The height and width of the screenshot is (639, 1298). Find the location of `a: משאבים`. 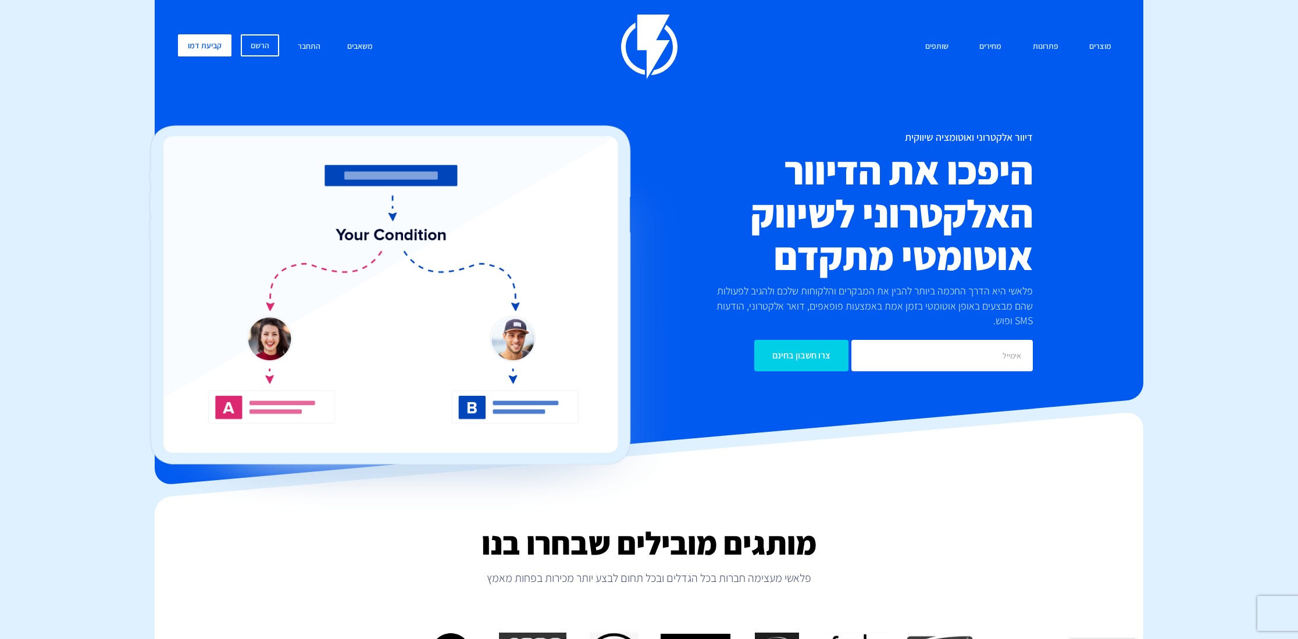

a: משאבים is located at coordinates (360, 47).